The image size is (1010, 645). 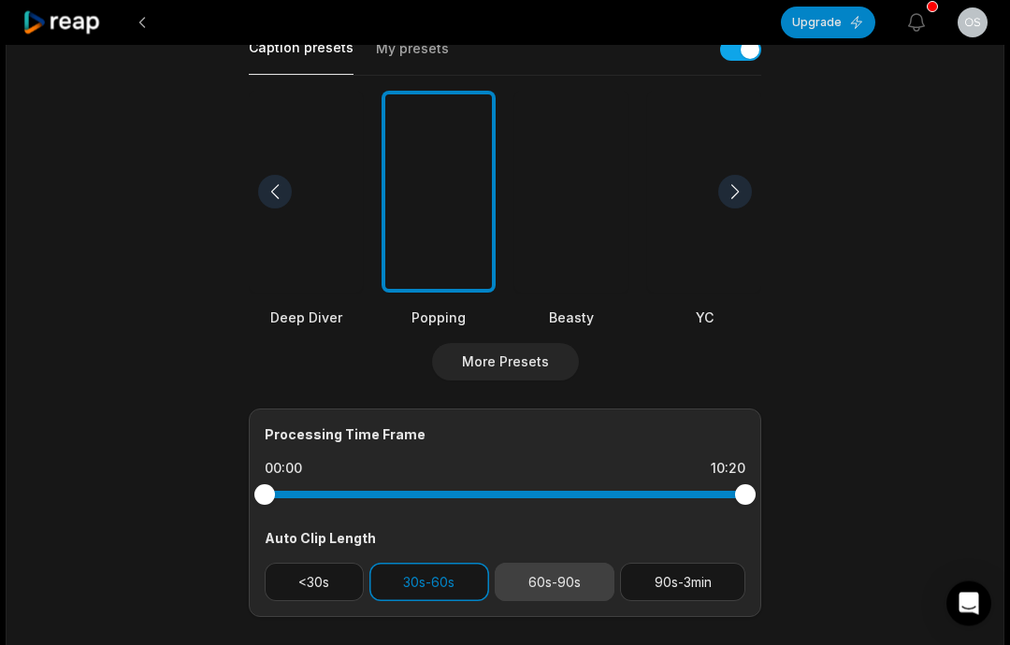 I want to click on button: Caption presets, so click(x=301, y=57).